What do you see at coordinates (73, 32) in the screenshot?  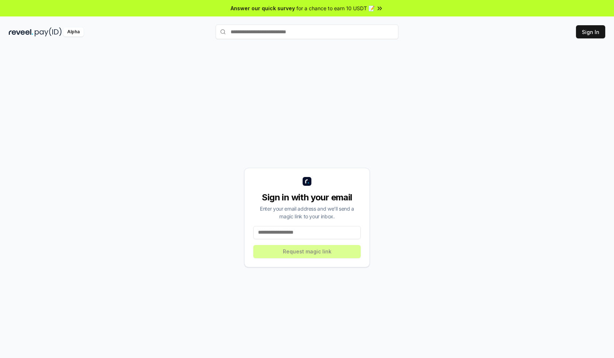 I see `div: Alpha` at bounding box center [73, 32].